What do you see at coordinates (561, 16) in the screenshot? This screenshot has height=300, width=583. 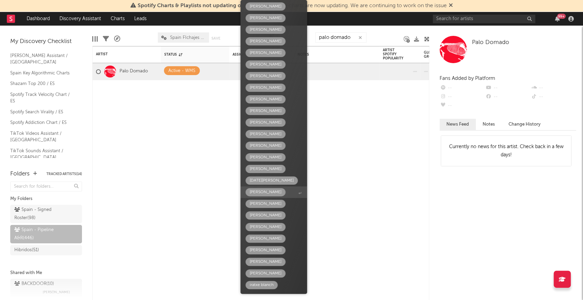 I see `div: 99 +` at bounding box center [561, 16].